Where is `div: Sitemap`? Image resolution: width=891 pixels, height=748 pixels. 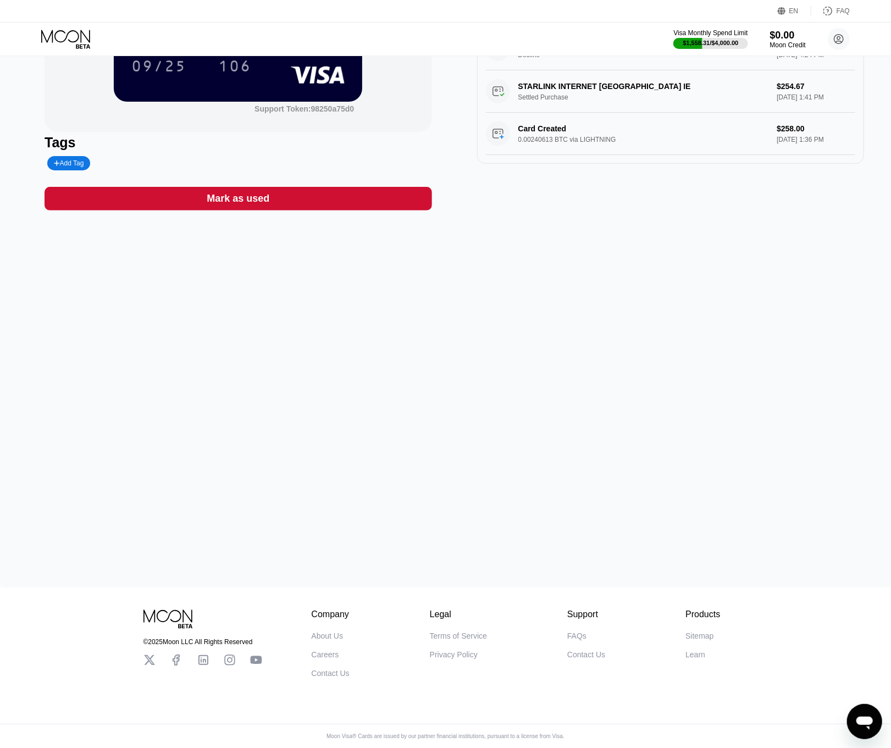
div: Sitemap is located at coordinates (699, 636).